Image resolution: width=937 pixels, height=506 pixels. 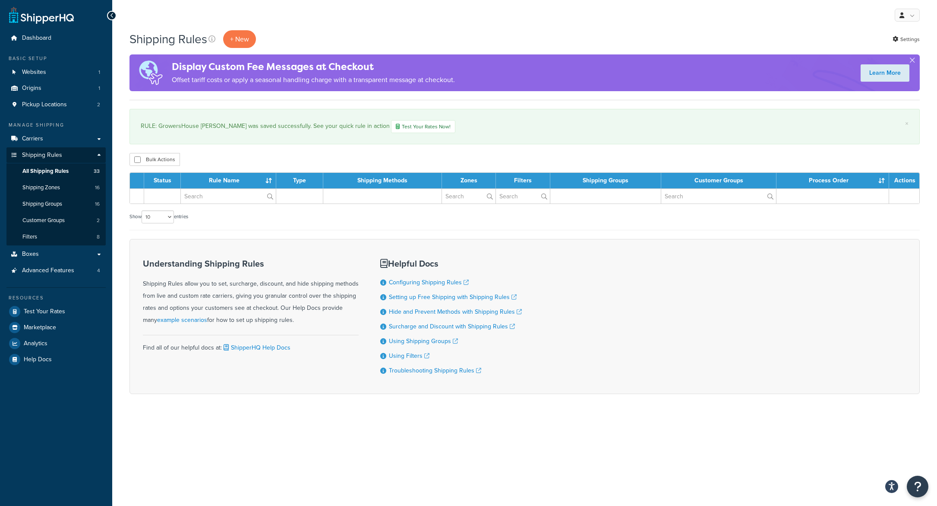 I want to click on a: Analytics, so click(x=56, y=343).